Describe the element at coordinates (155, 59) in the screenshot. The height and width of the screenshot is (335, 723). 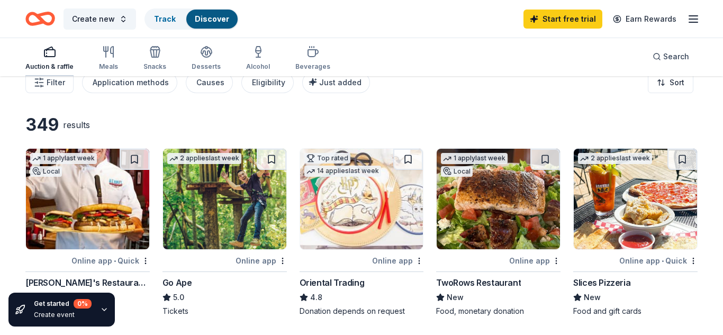
I see `button: Snacks` at that location.